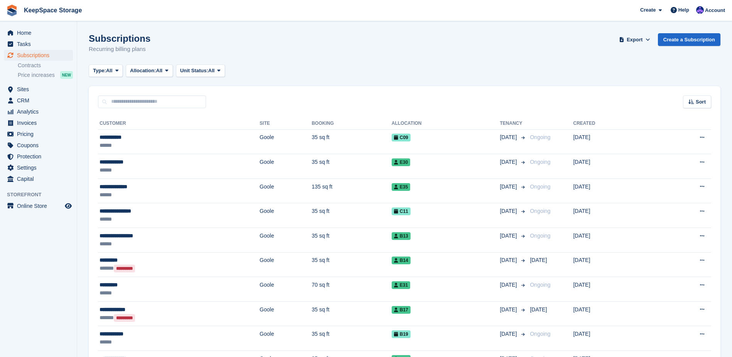 The height and width of the screenshot is (357, 732). Describe the element at coordinates (401, 211) in the screenshot. I see `span: C11` at that location.